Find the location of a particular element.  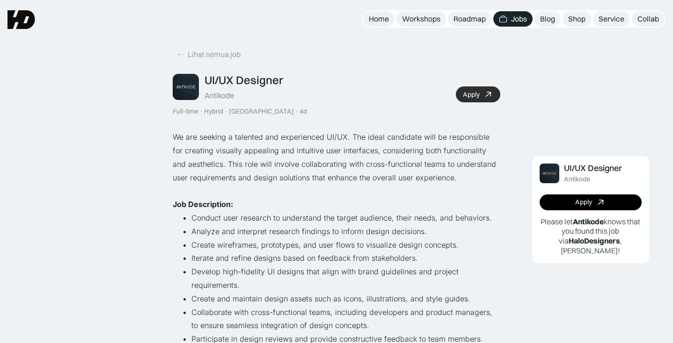

a: Roadmap is located at coordinates (469, 19).